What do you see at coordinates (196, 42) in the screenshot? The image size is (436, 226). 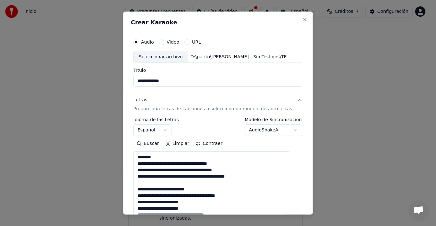 I see `label: URL` at bounding box center [196, 42].